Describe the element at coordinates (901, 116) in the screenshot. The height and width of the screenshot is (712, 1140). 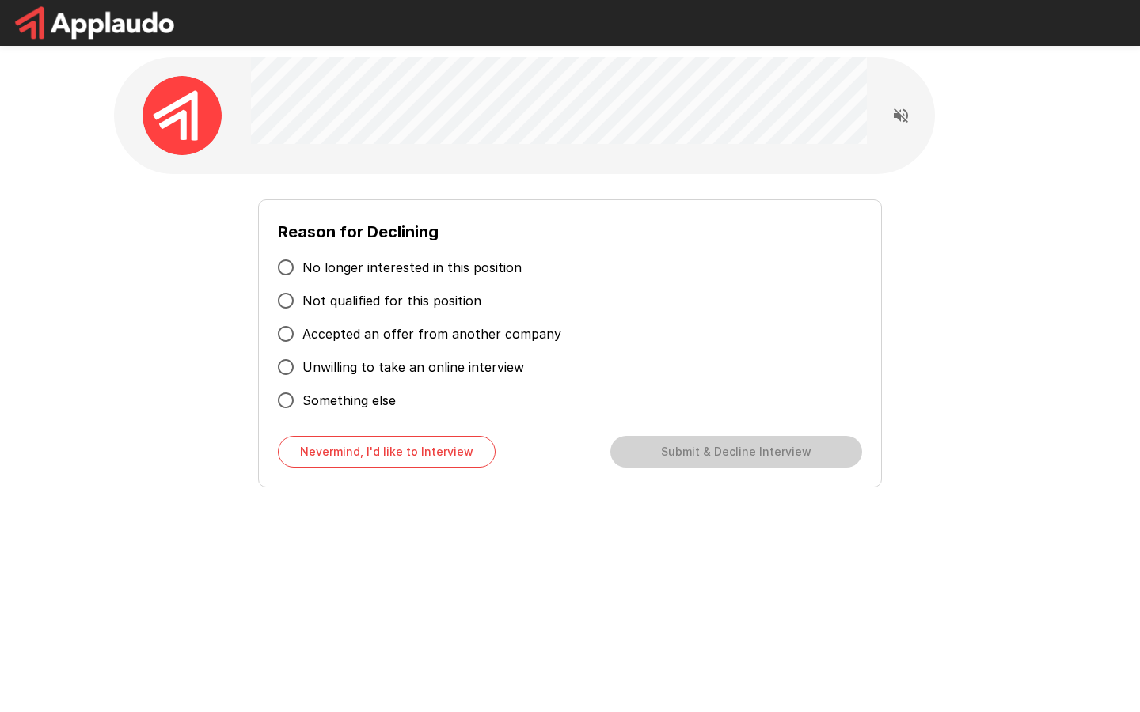
I see `button: Read questions aloud` at that location.